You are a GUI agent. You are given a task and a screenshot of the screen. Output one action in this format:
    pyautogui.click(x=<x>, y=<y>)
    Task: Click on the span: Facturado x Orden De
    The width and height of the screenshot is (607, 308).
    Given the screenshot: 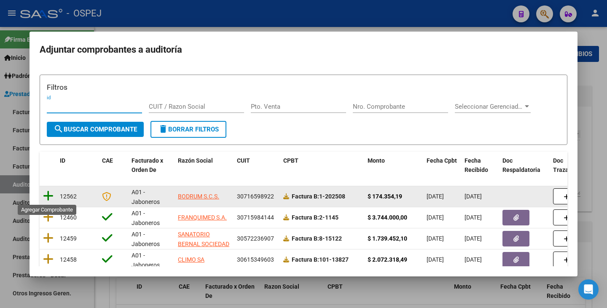 What is the action you would take?
    pyautogui.click(x=147, y=165)
    